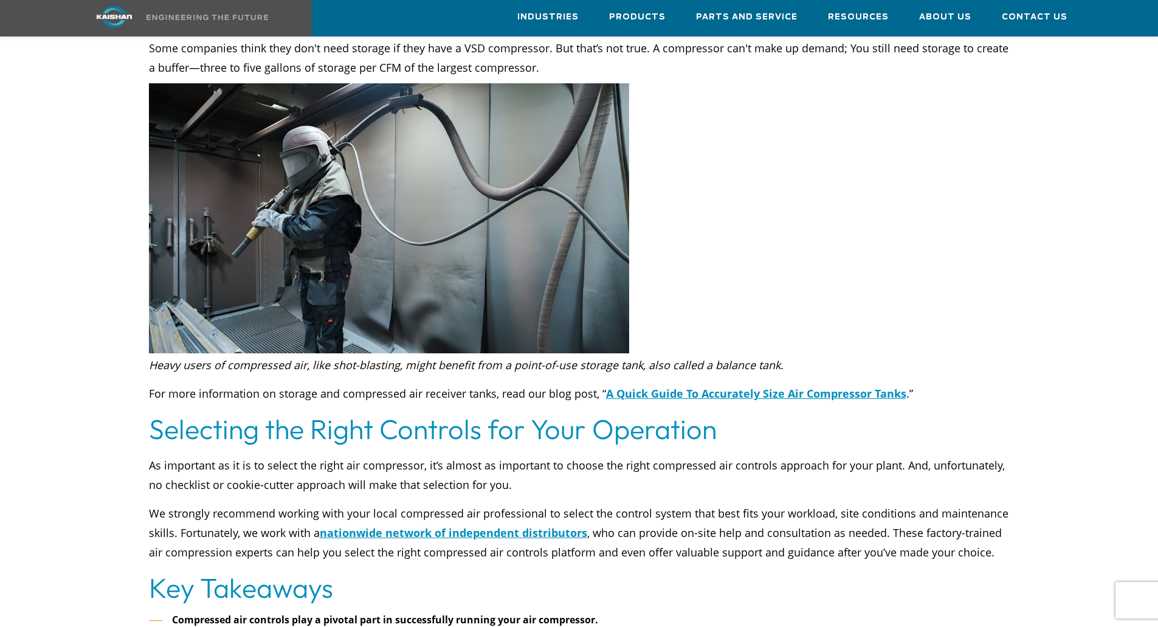  I want to click on img: kaishan logo, so click(114, 16).